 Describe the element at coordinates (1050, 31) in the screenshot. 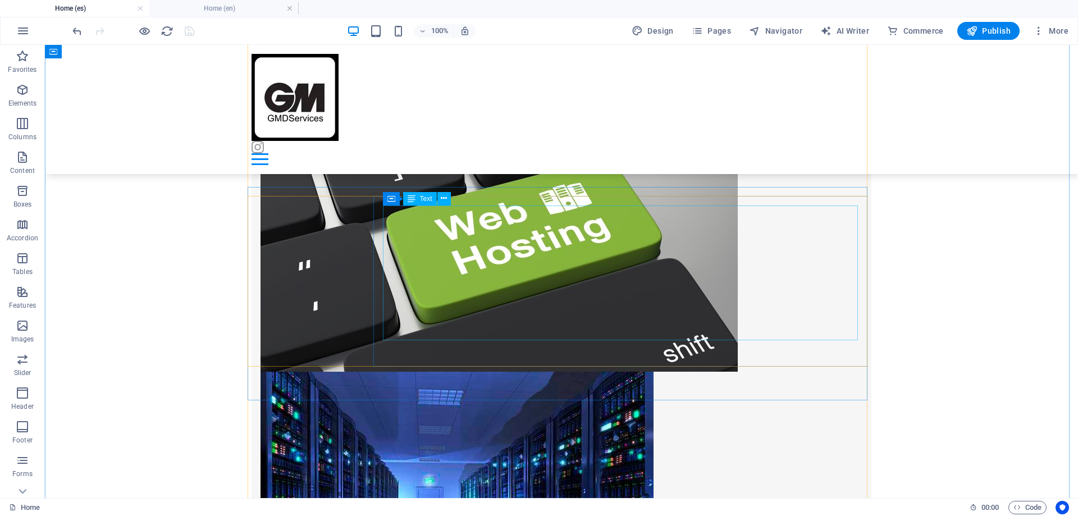

I see `span: More` at that location.